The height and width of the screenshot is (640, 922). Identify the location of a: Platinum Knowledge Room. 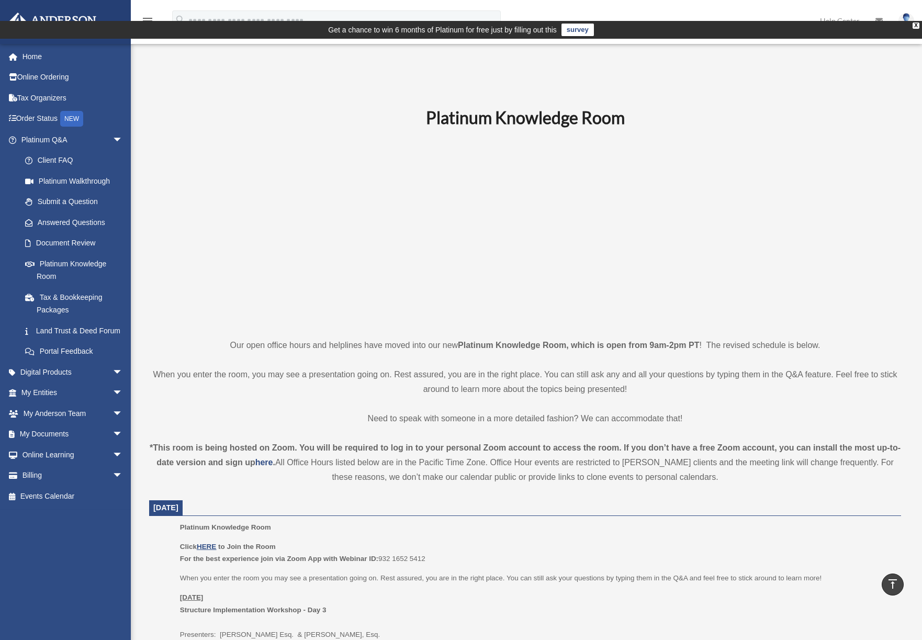
(74, 270).